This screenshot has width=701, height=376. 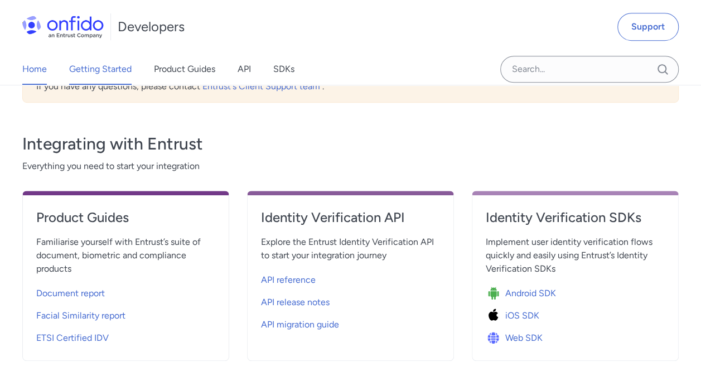 I want to click on a: Identity Verification SDKs, so click(x=575, y=222).